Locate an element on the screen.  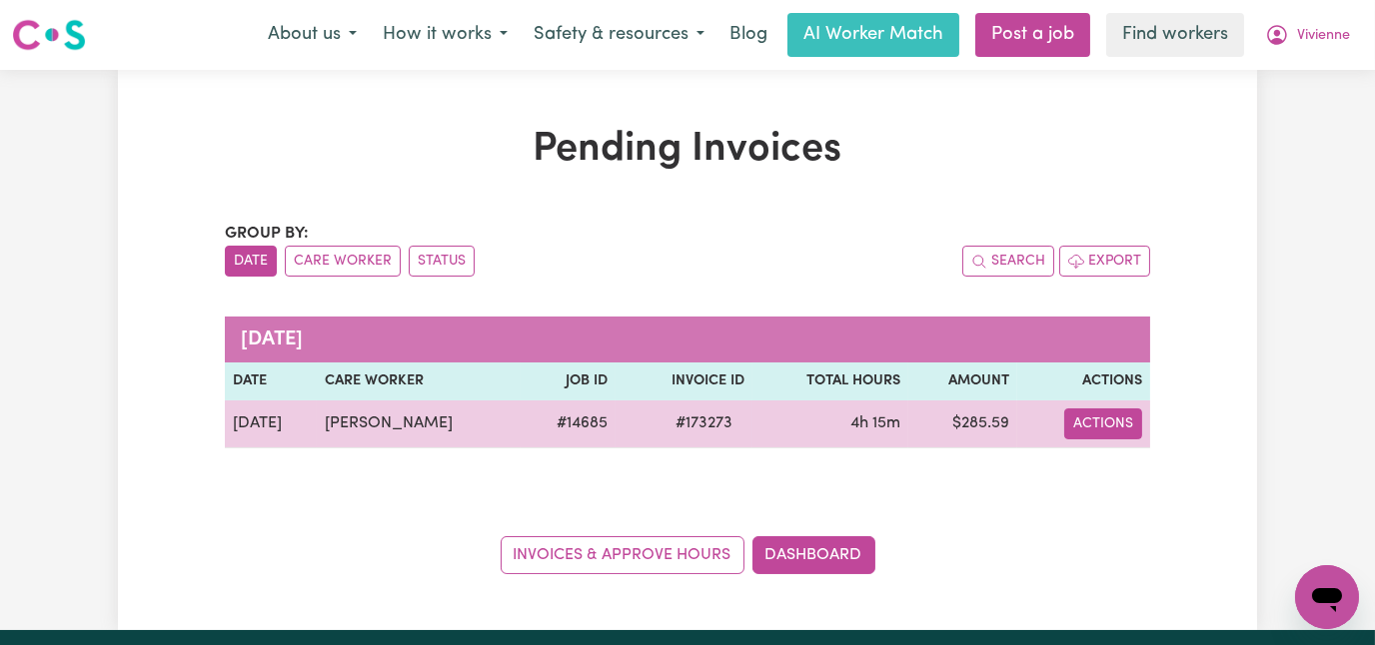
span: # 173273 is located at coordinates (703, 424).